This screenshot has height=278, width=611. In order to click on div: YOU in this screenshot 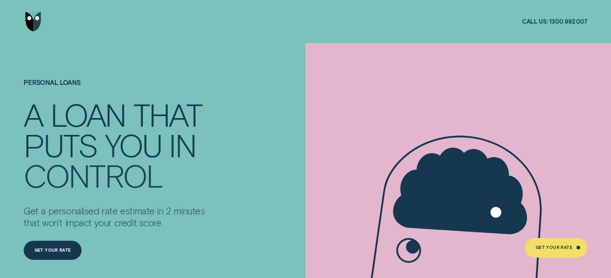, I will do `click(133, 144)`.